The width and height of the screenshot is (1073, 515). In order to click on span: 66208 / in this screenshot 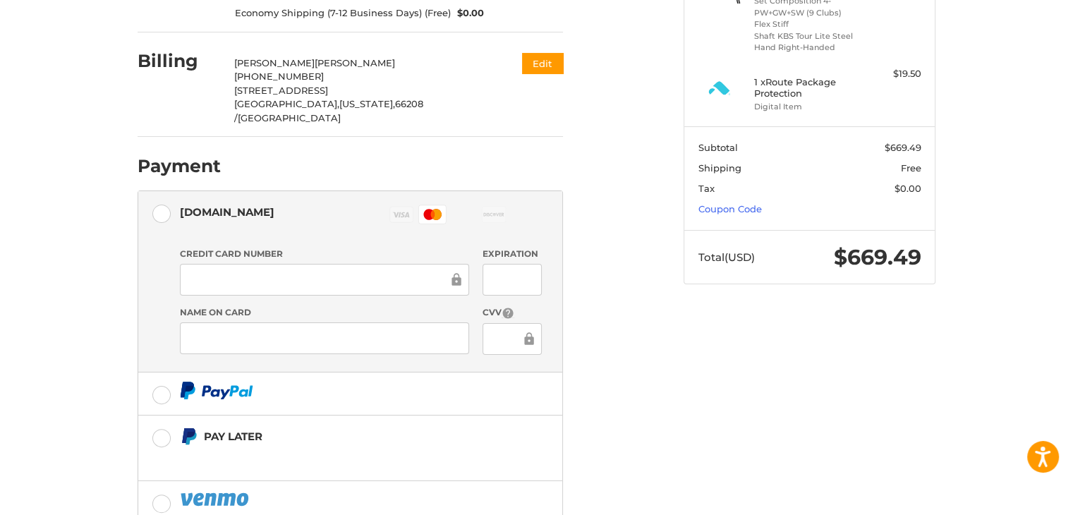, I will do `click(329, 111)`.